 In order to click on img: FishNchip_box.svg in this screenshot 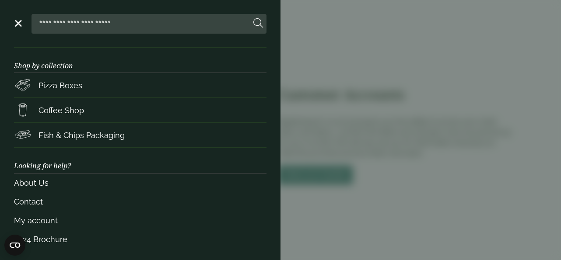, I will do `click(23, 135)`.